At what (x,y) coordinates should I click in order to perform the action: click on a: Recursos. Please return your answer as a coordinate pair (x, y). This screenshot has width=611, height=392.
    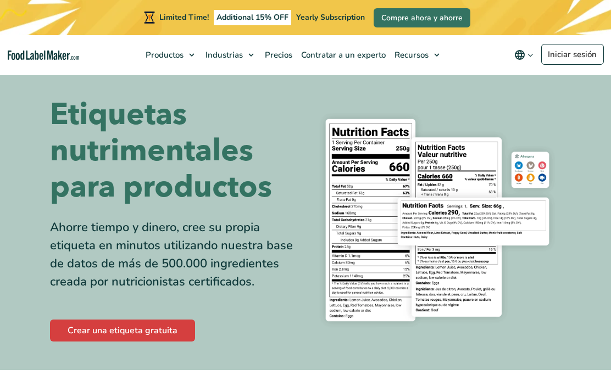
    Looking at the image, I should click on (417, 55).